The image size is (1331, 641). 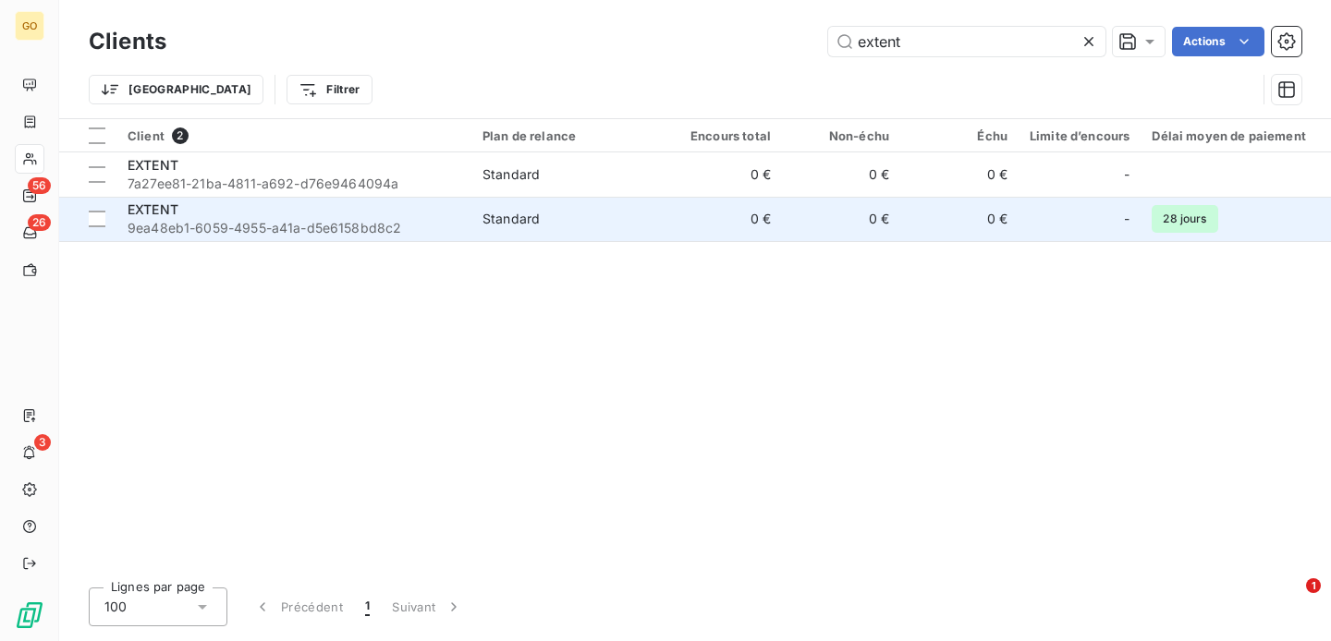 I want to click on span: 7a27ee81-21ba-4811-a692-d76e9464094a, so click(x=294, y=184).